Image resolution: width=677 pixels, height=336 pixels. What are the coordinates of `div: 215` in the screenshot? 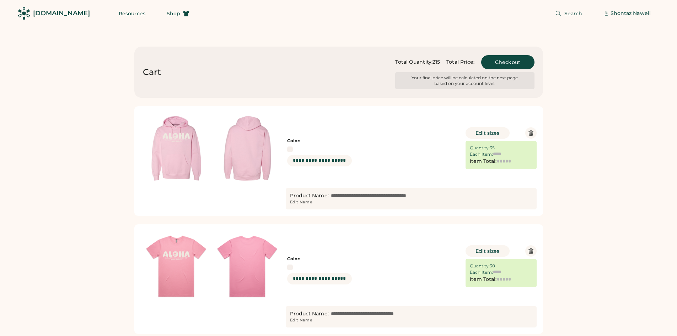 It's located at (436, 62).